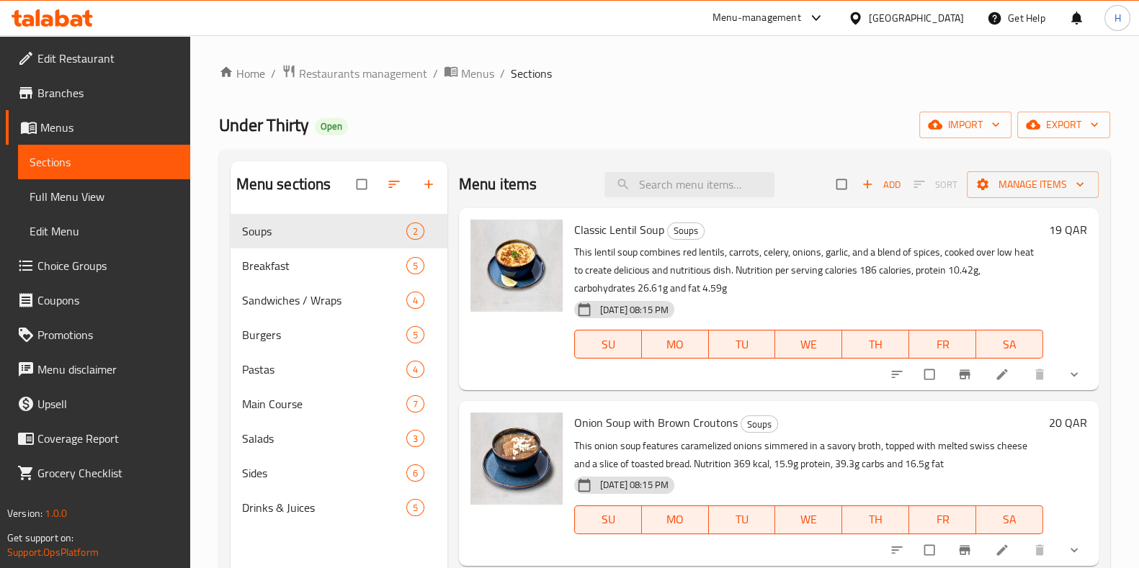  I want to click on span: Sort sections, so click(395, 184).